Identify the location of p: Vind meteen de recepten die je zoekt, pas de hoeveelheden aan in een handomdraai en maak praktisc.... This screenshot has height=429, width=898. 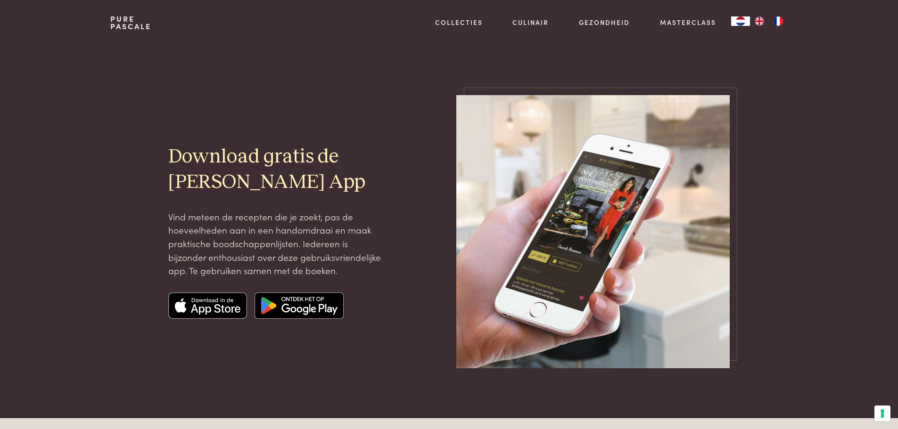
(276, 244).